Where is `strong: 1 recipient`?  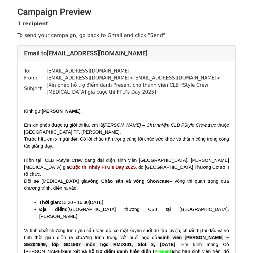
strong: 1 recipient is located at coordinates (33, 23).